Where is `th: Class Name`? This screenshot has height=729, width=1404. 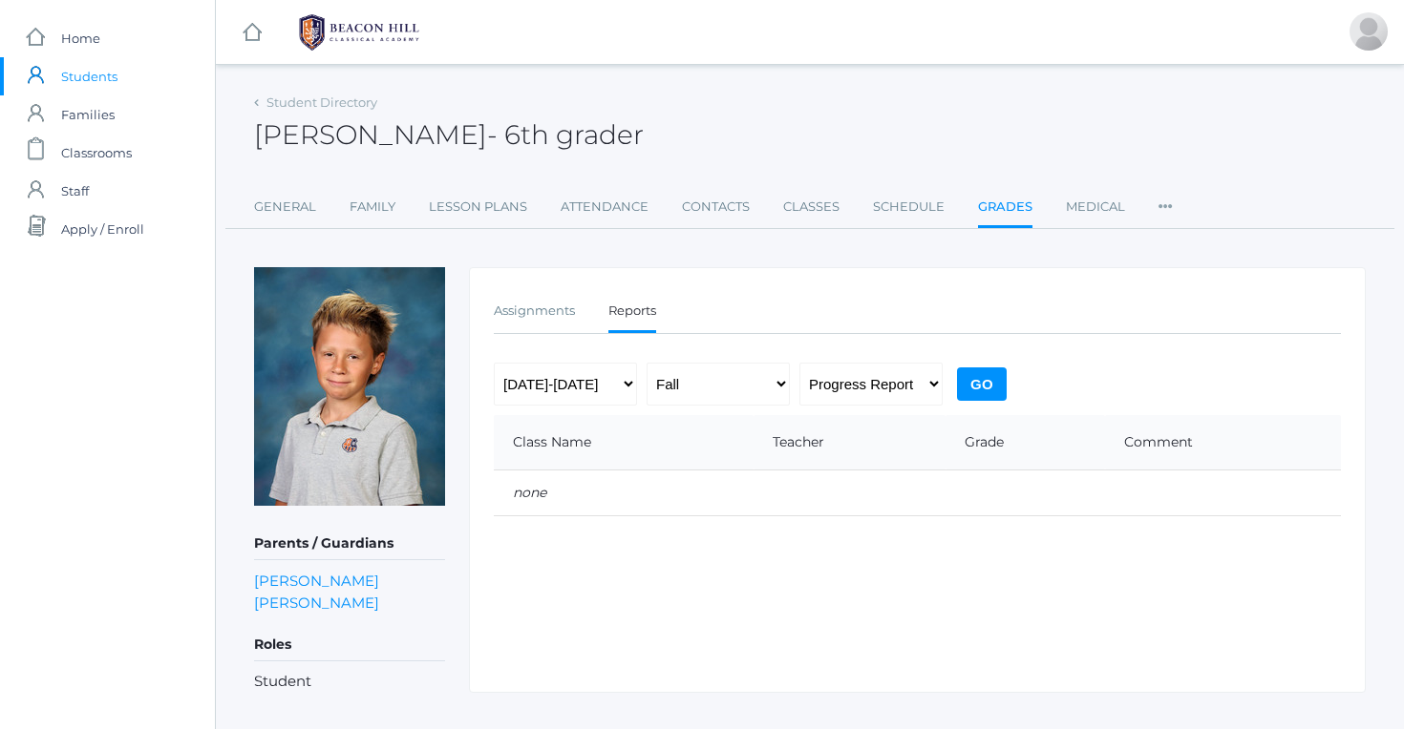
th: Class Name is located at coordinates (624, 443).